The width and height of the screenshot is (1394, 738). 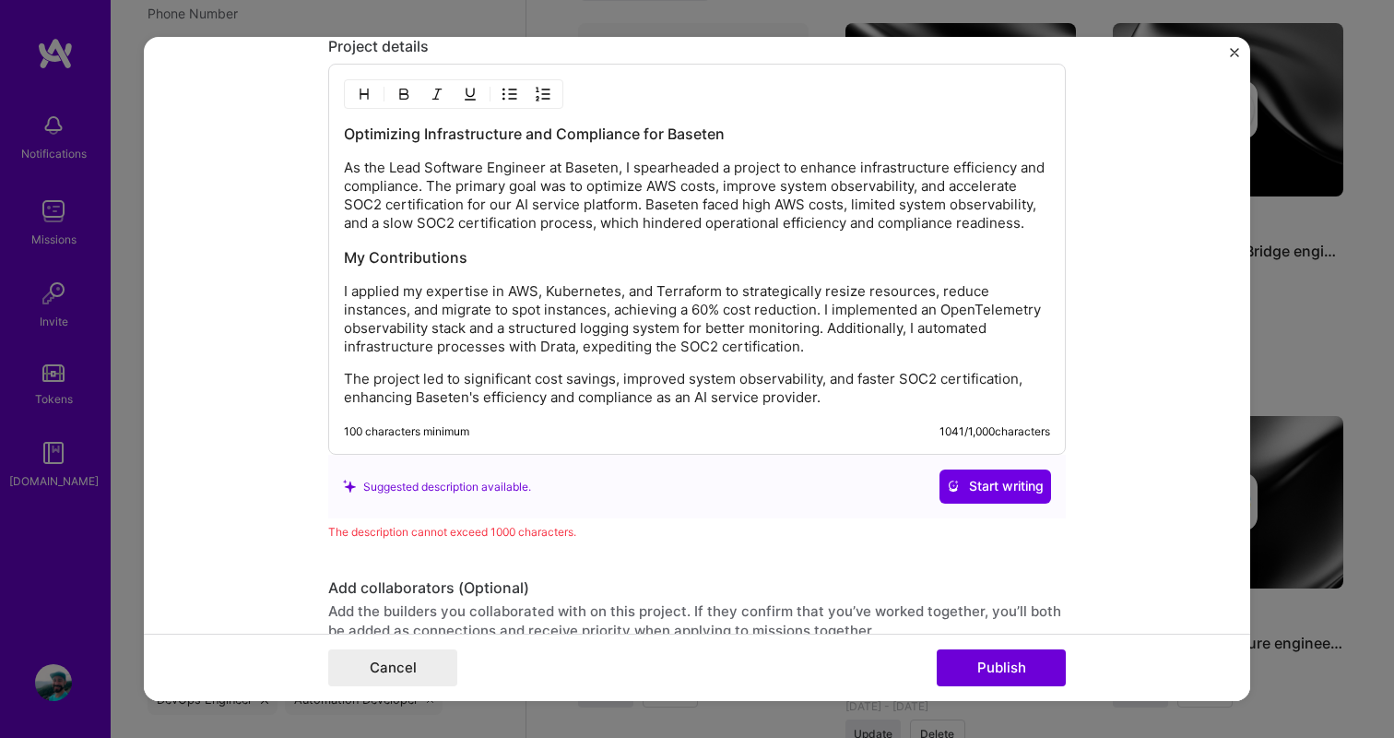 What do you see at coordinates (697, 257) in the screenshot?
I see `h3: My Contributions` at bounding box center [697, 257].